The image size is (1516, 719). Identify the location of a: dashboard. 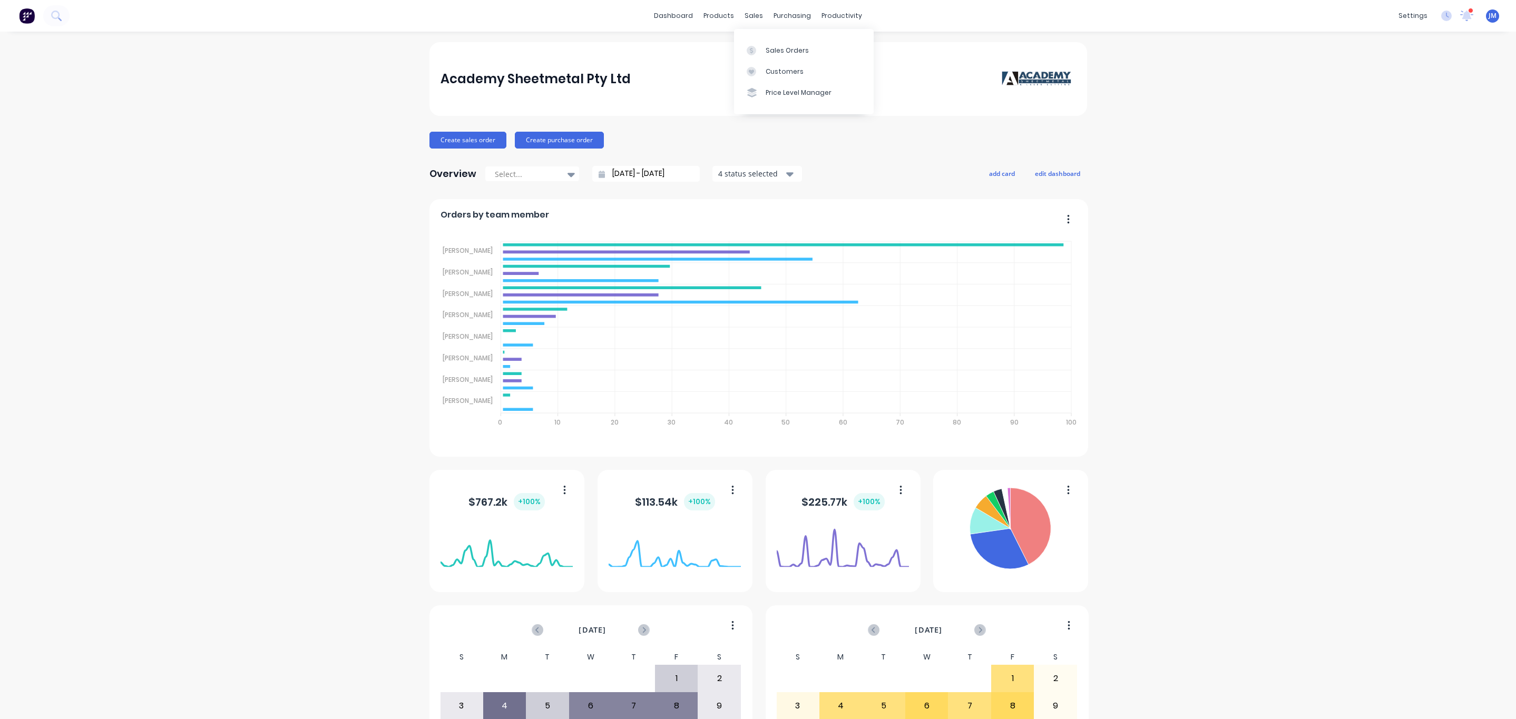
(673, 16).